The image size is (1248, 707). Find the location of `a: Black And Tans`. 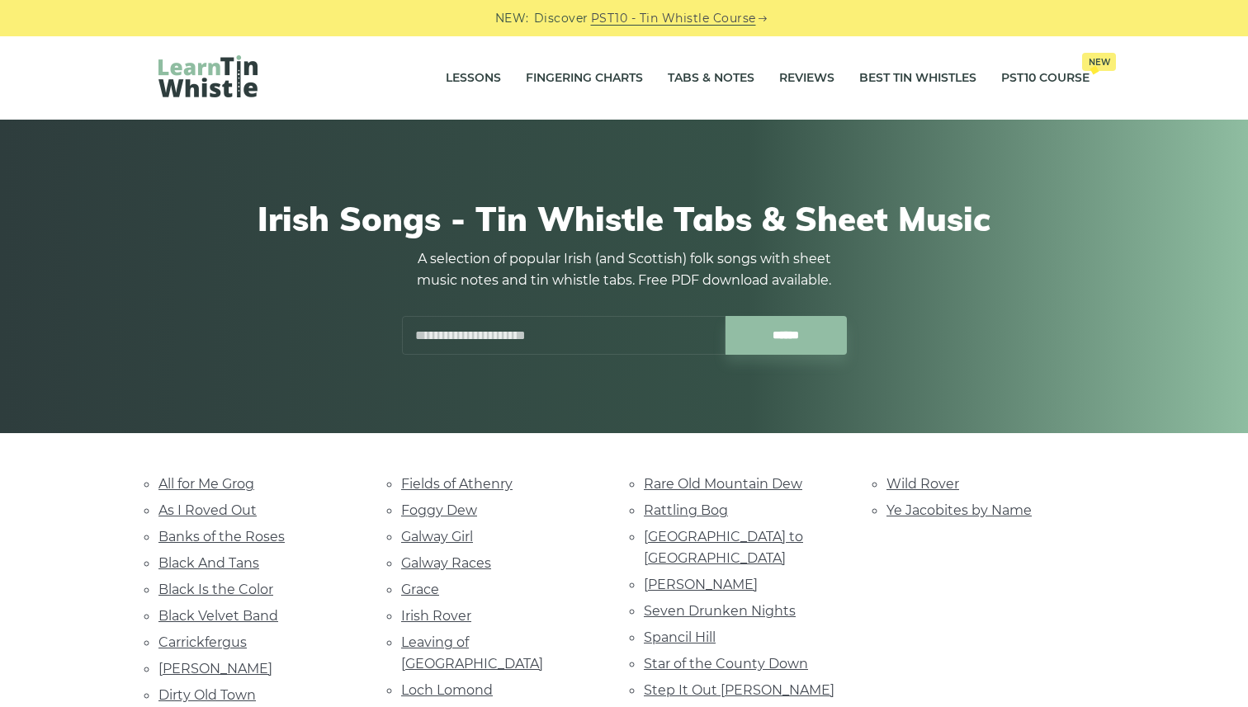

a: Black And Tans is located at coordinates (209, 563).